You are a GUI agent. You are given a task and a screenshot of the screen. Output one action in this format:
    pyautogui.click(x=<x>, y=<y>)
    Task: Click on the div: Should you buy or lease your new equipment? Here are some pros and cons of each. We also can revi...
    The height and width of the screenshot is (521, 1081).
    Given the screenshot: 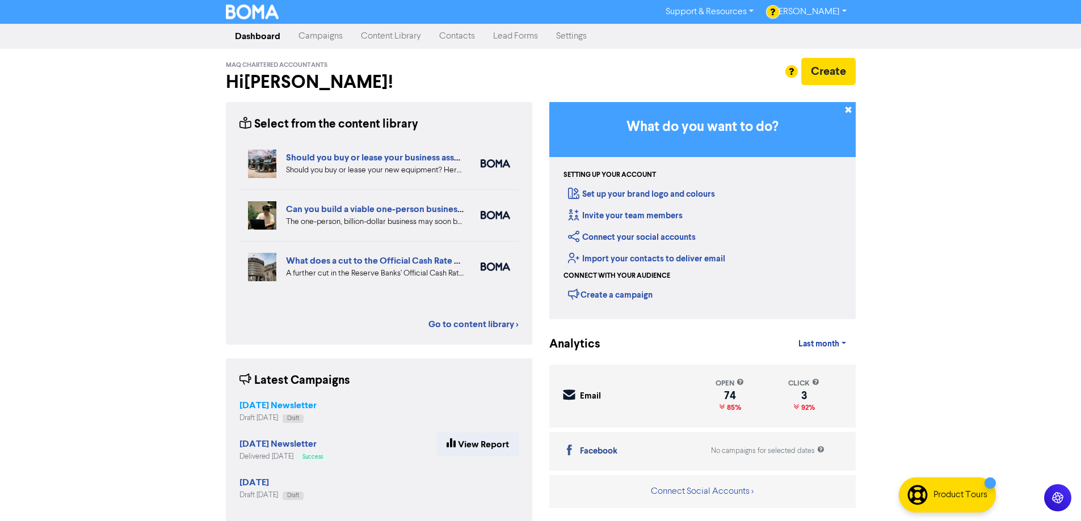 What is the action you would take?
    pyautogui.click(x=374, y=170)
    